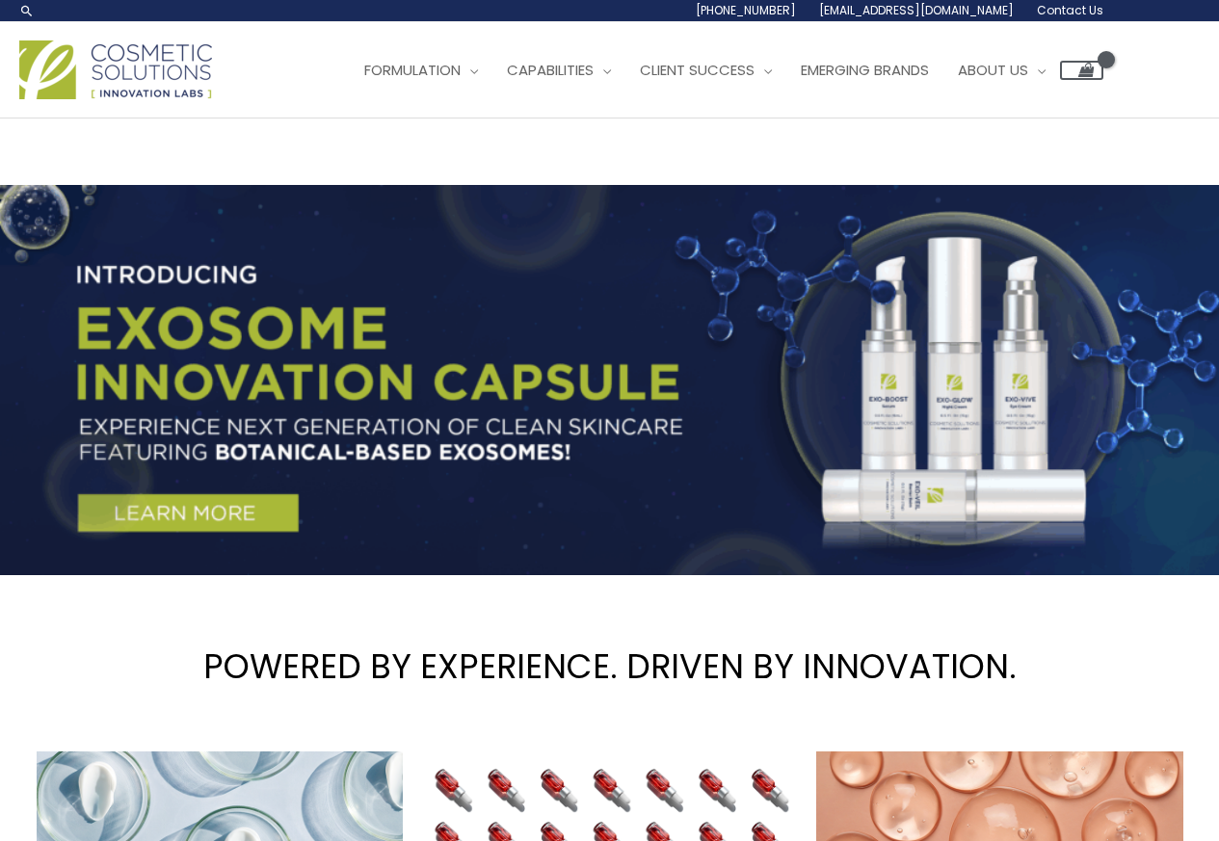 The width and height of the screenshot is (1219, 841). What do you see at coordinates (992, 69) in the screenshot?
I see `span: About Us` at bounding box center [992, 69].